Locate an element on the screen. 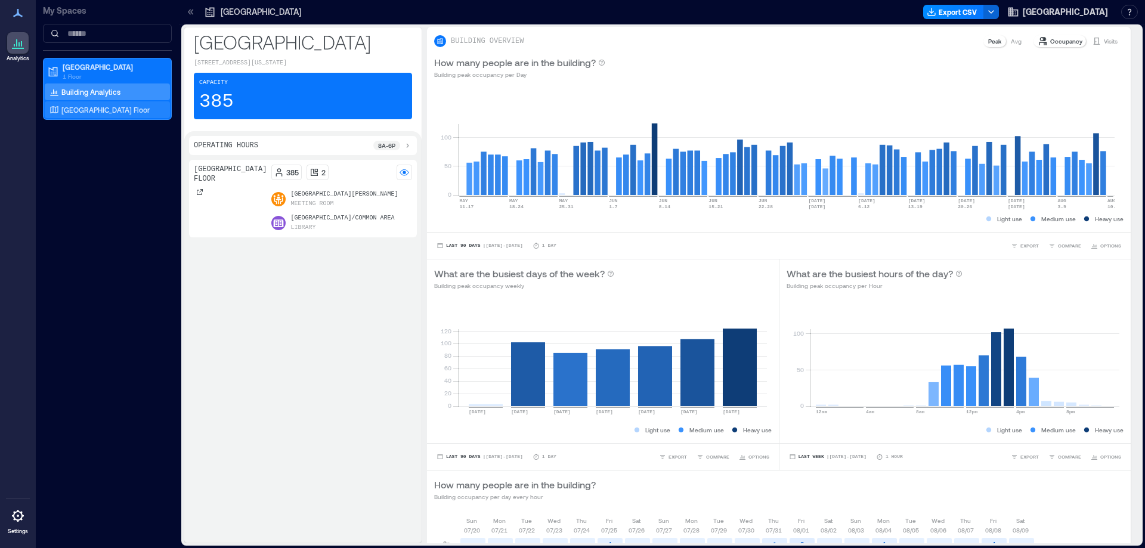  tspan: 0 is located at coordinates (802, 406).